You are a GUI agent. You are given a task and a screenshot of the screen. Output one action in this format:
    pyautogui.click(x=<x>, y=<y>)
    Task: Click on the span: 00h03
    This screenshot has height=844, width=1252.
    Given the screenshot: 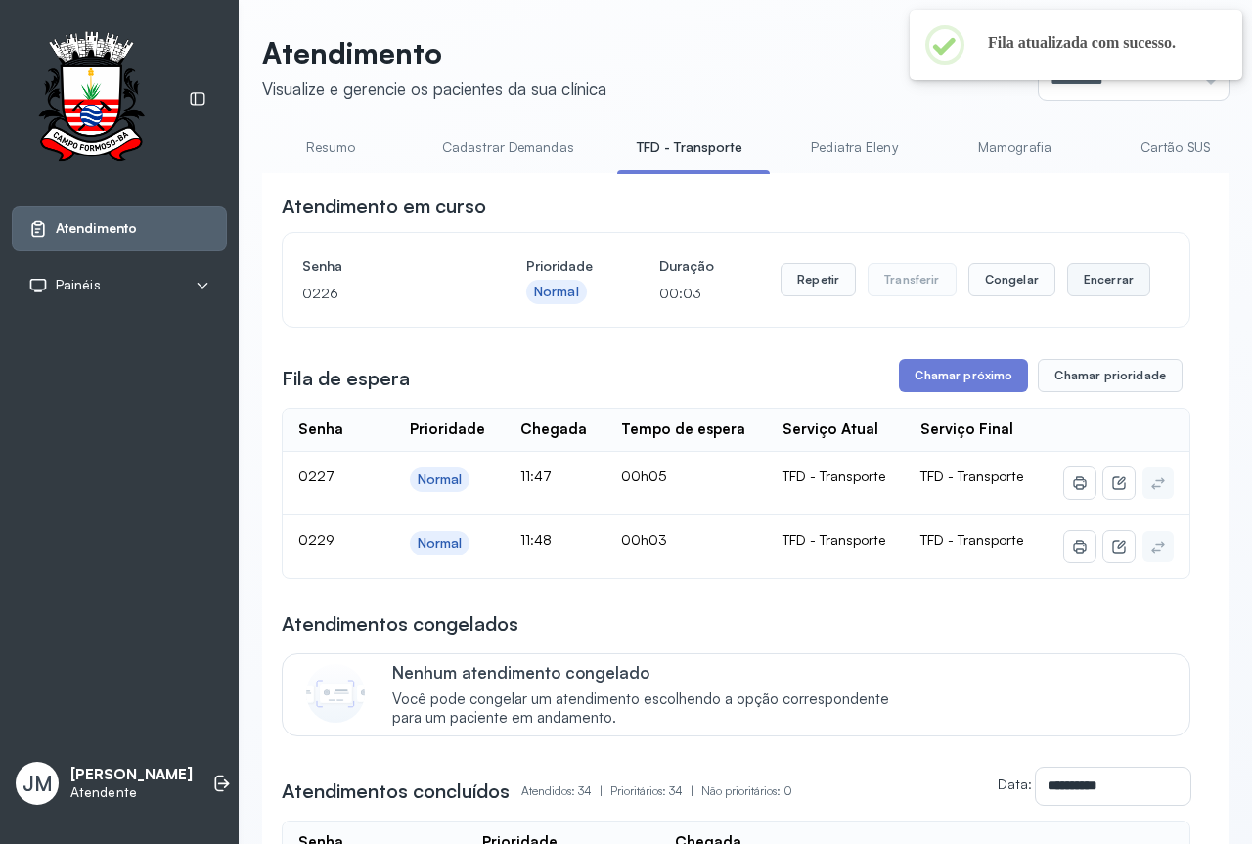 What is the action you would take?
    pyautogui.click(x=644, y=539)
    